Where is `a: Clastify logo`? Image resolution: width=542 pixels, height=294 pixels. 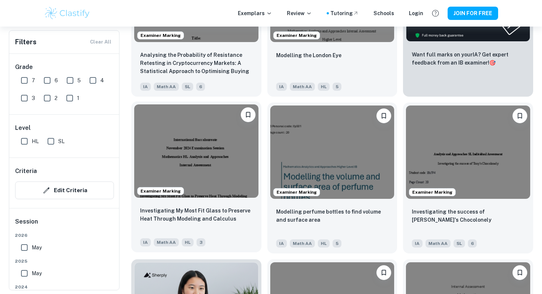
a: Clastify logo is located at coordinates (67, 13).